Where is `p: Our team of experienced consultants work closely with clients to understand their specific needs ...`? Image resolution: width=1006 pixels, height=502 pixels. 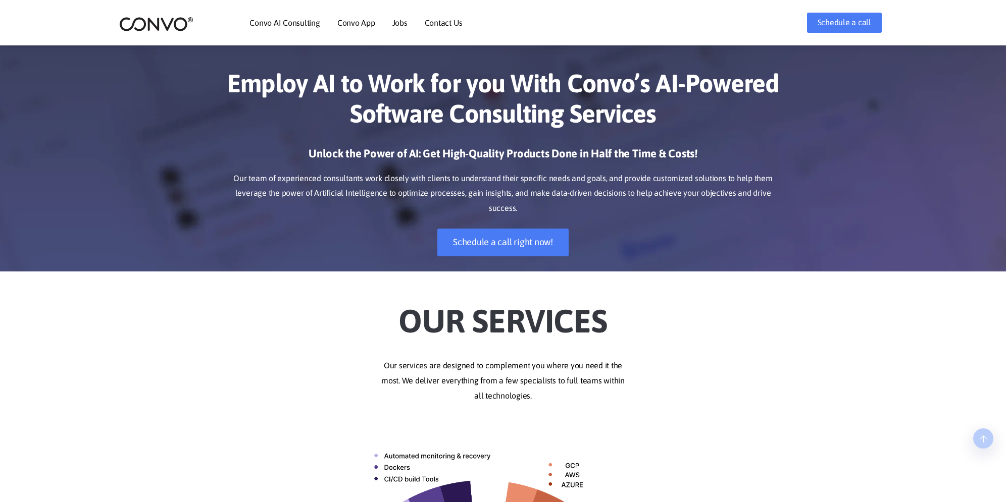
p: Our team of experienced consultants work closely with clients to understand their specific needs ... is located at coordinates (503, 194).